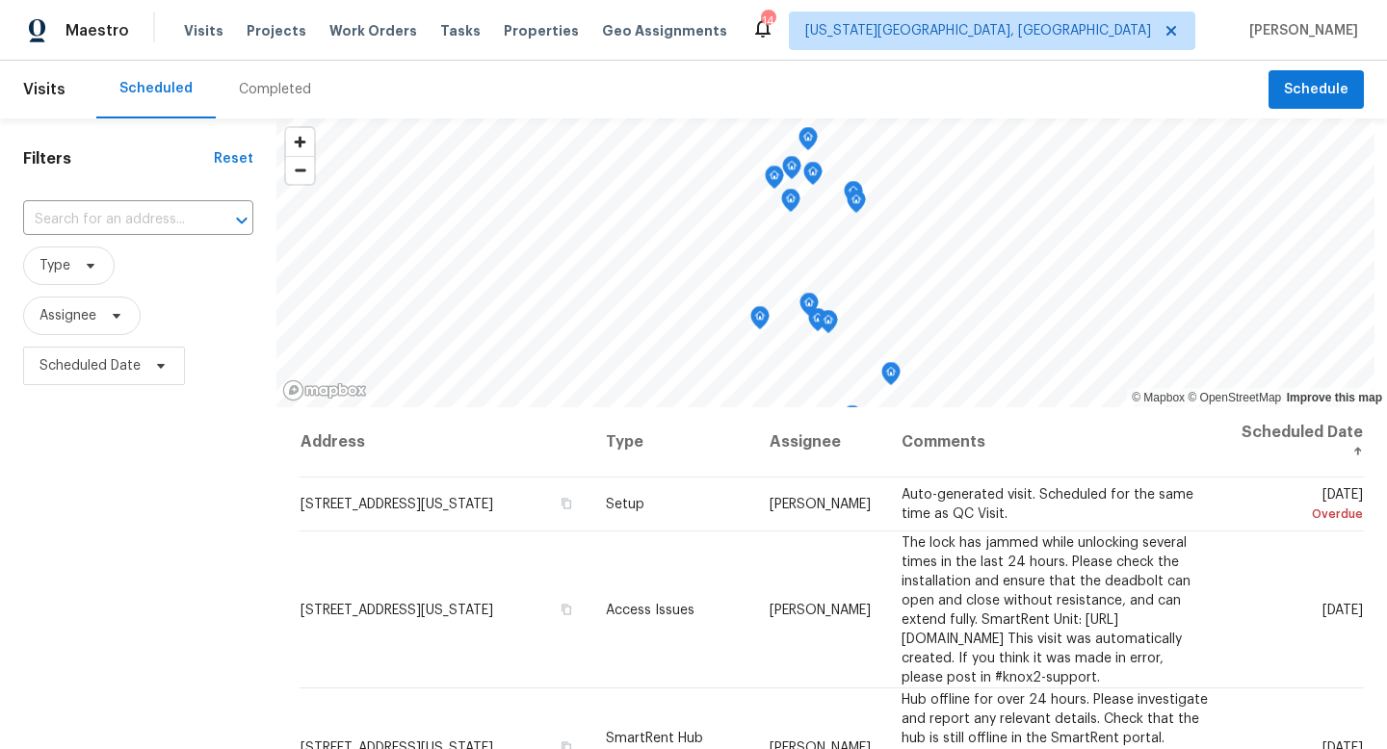 This screenshot has height=749, width=1387. What do you see at coordinates (460, 31) in the screenshot?
I see `span: Tasks` at bounding box center [460, 31].